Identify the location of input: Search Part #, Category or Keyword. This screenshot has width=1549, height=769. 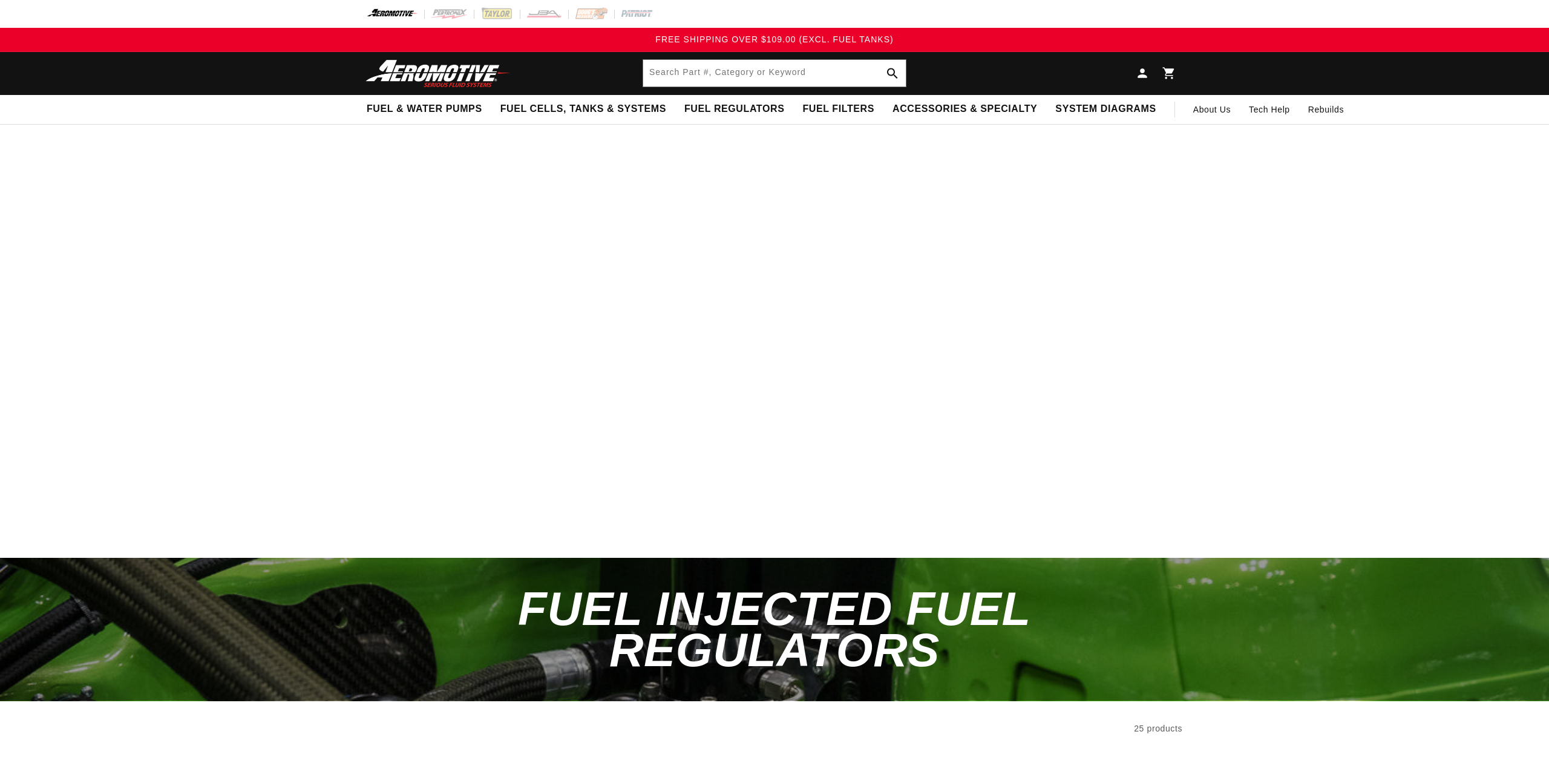
(774, 73).